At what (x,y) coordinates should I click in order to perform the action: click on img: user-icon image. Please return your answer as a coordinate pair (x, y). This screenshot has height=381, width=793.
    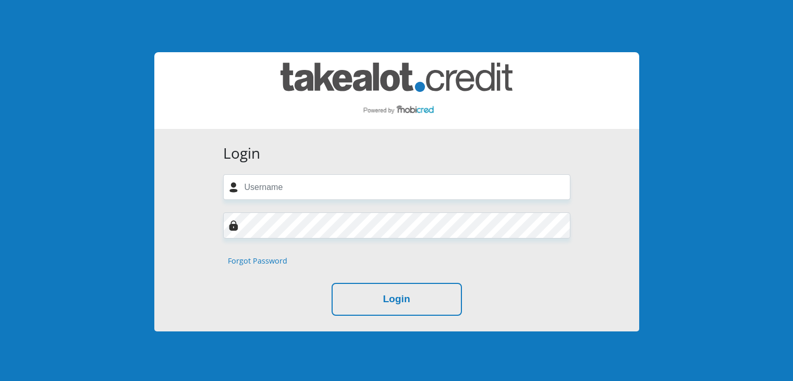
    Looking at the image, I should click on (234, 187).